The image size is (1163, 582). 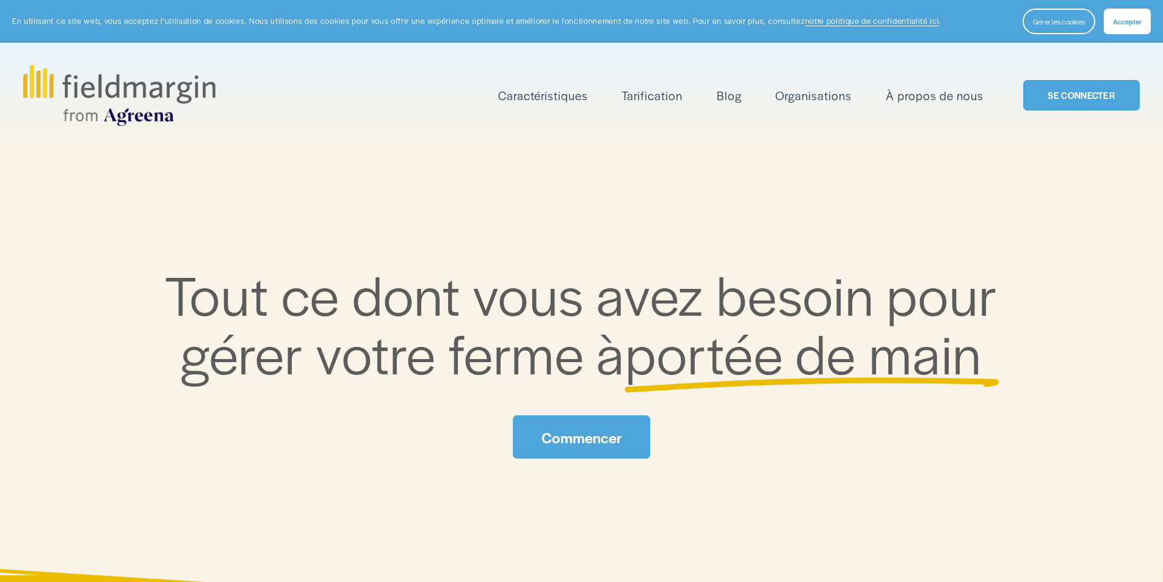 What do you see at coordinates (582, 437) in the screenshot?
I see `font: Commencer` at bounding box center [582, 437].